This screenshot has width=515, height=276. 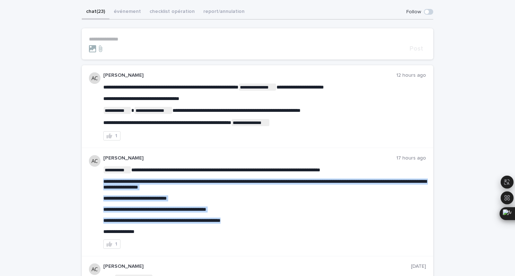 I want to click on button: Post, so click(x=416, y=49).